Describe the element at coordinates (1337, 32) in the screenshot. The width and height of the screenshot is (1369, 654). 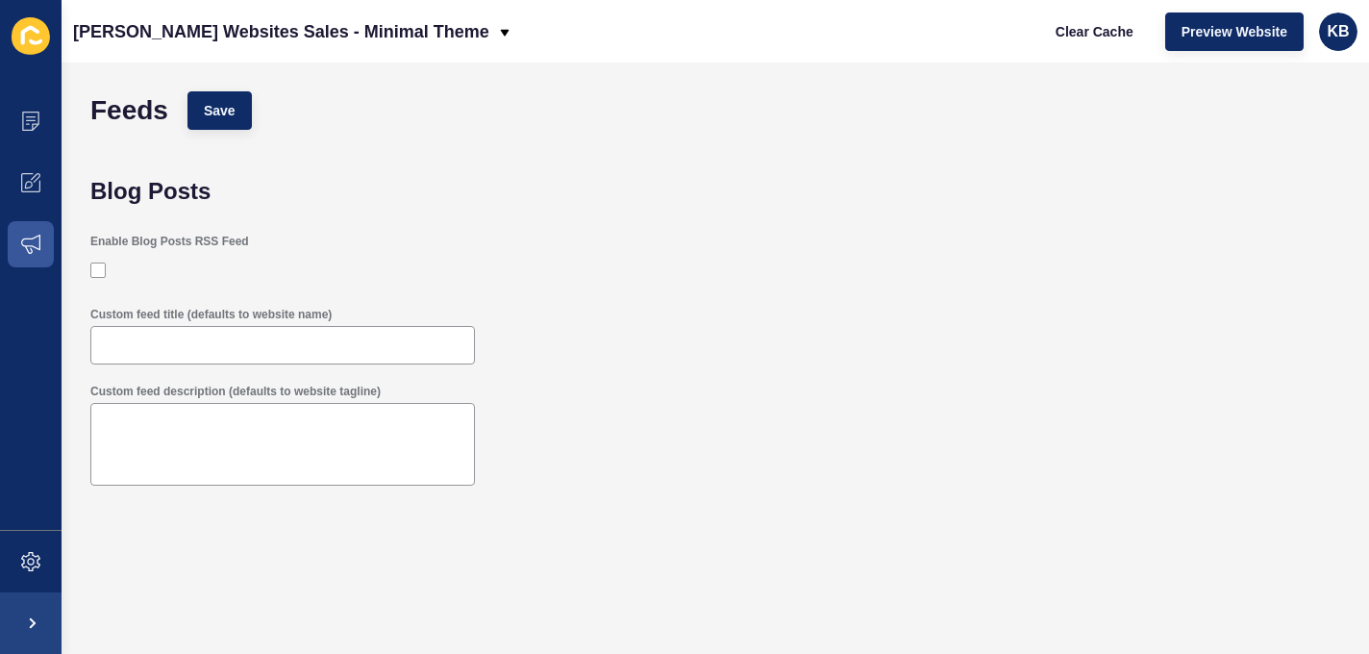
I see `span: KB` at that location.